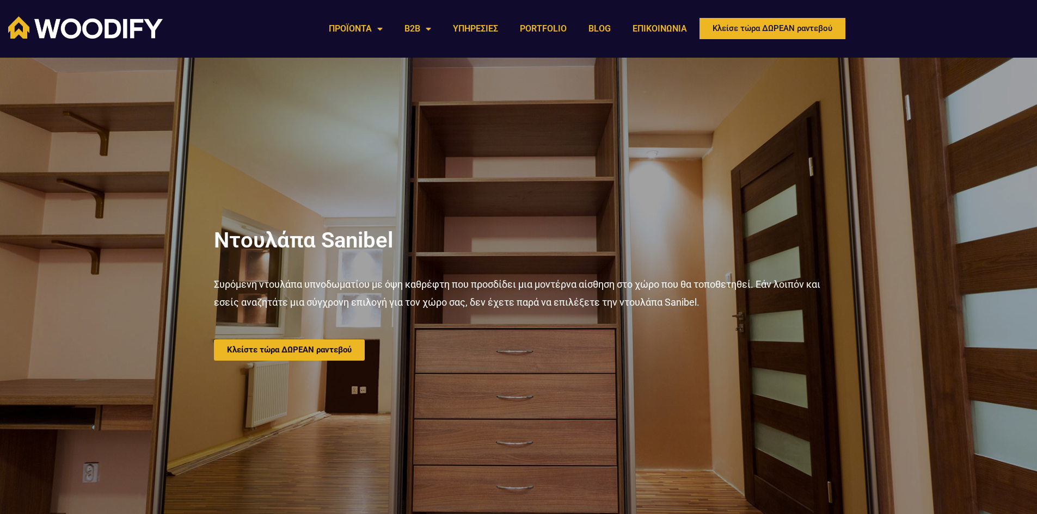 The height and width of the screenshot is (514, 1037). I want to click on a: B2B, so click(417, 29).